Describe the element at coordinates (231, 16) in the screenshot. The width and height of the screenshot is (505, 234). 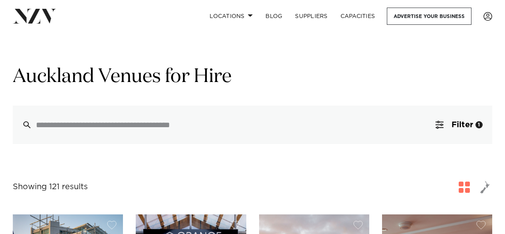
I see `a: Locations` at that location.